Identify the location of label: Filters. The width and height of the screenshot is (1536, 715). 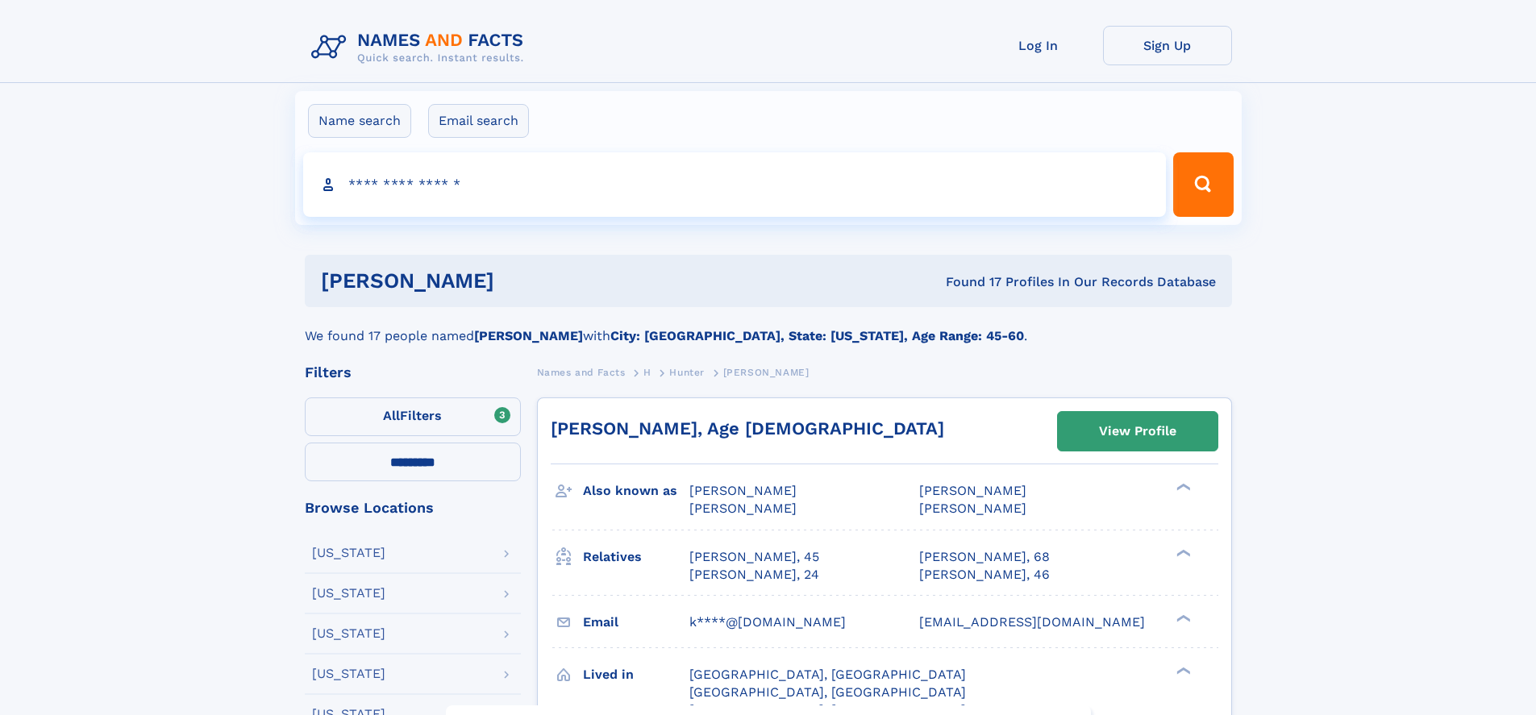
(413, 417).